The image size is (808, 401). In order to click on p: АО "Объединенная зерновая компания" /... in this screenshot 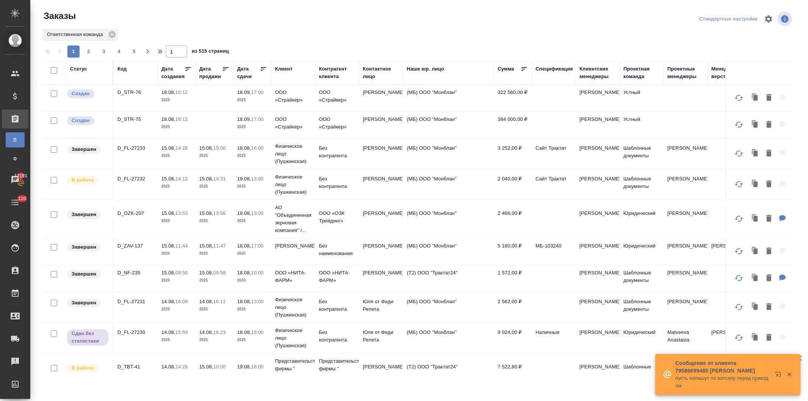, I will do `click(293, 219)`.